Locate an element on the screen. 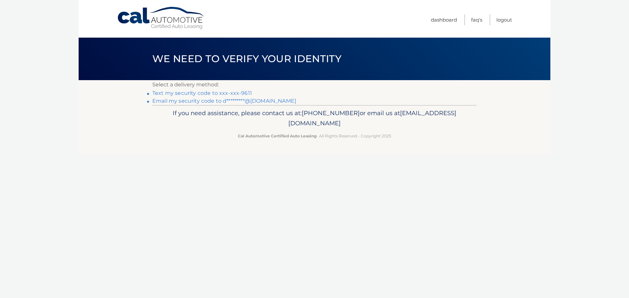 The image size is (629, 298). strong: Cal Automotive Certified Auto Leasing is located at coordinates (277, 136).